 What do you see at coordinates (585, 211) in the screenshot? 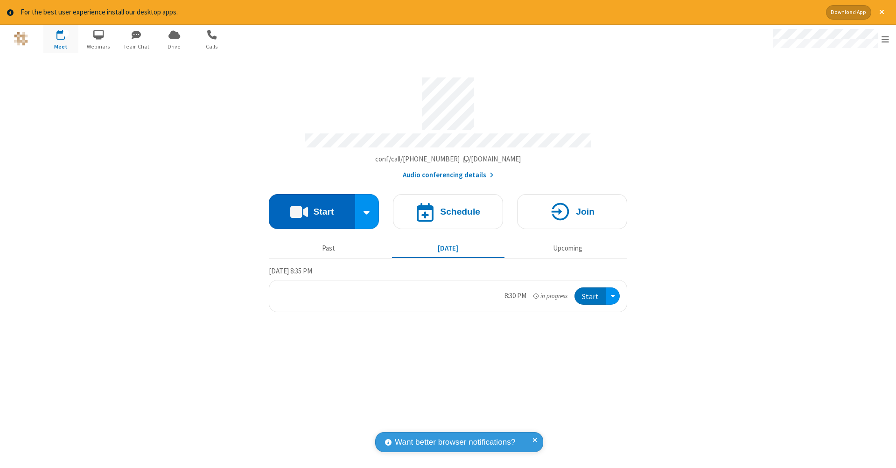
I see `h4: Join` at bounding box center [585, 211].